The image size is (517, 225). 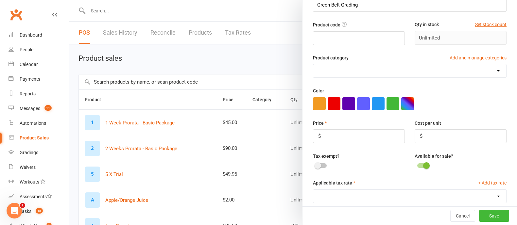 I want to click on div: Calendar, so click(x=29, y=64).